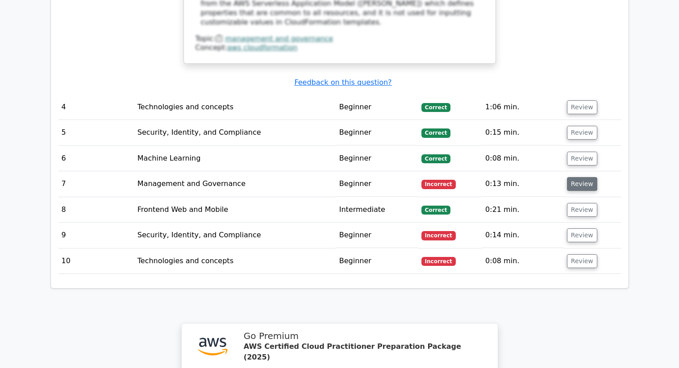 The height and width of the screenshot is (368, 679). What do you see at coordinates (279, 38) in the screenshot?
I see `a: management and governance` at bounding box center [279, 38].